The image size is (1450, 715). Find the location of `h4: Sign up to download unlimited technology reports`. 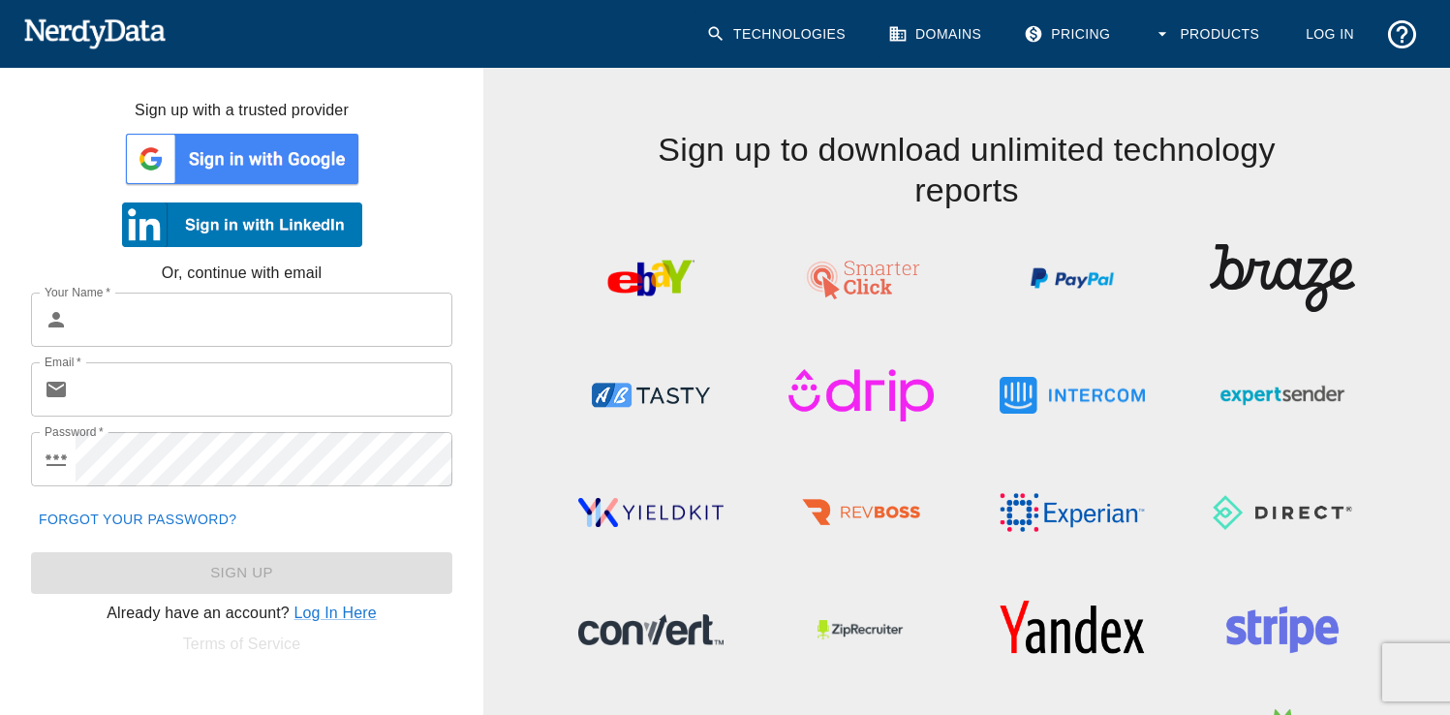

h4: Sign up to download unlimited technology reports is located at coordinates (966, 139).